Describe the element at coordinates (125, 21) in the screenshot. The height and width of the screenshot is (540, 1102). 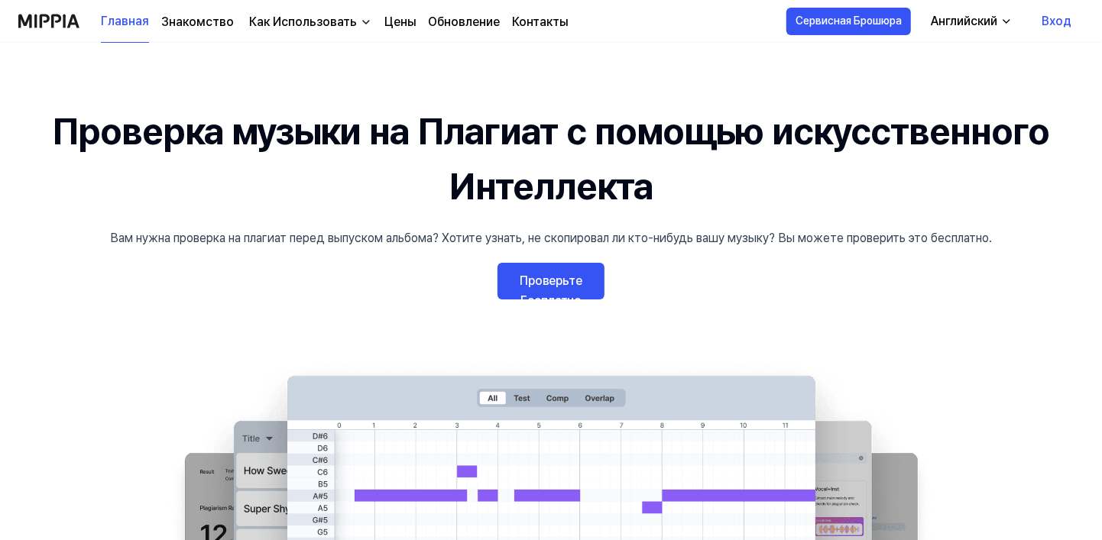
I see `a: Главная` at that location.